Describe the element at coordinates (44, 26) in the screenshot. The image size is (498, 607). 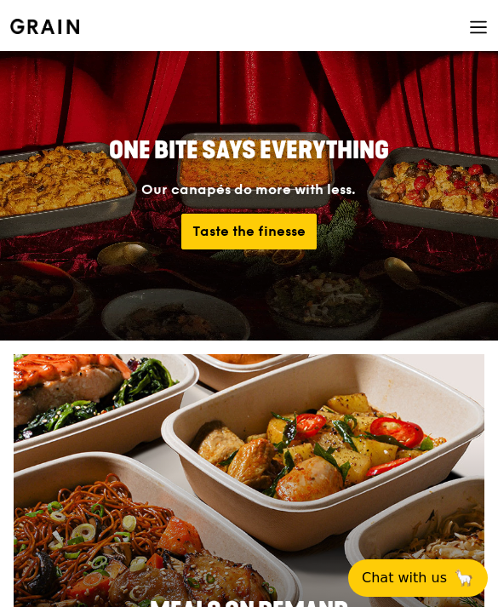
I see `img: Grain` at that location.